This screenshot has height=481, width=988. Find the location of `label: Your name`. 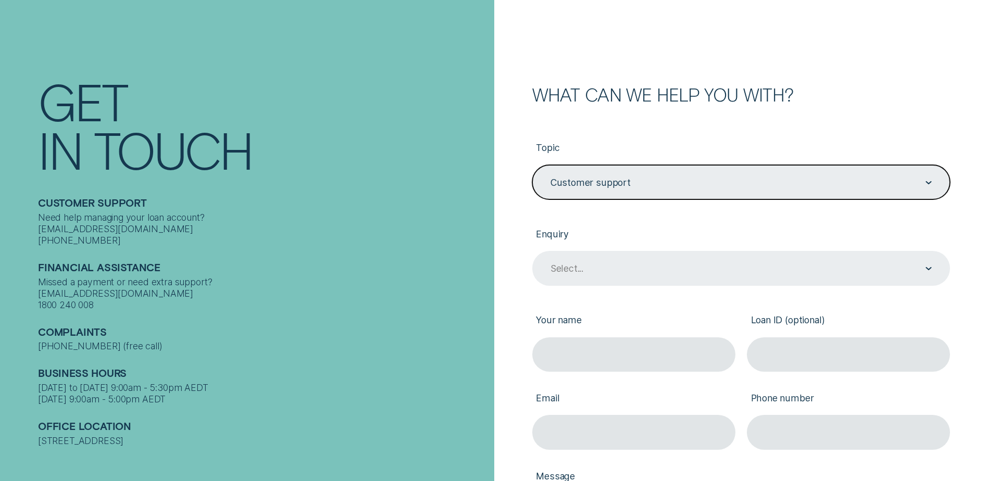

label: Your name is located at coordinates (634, 321).